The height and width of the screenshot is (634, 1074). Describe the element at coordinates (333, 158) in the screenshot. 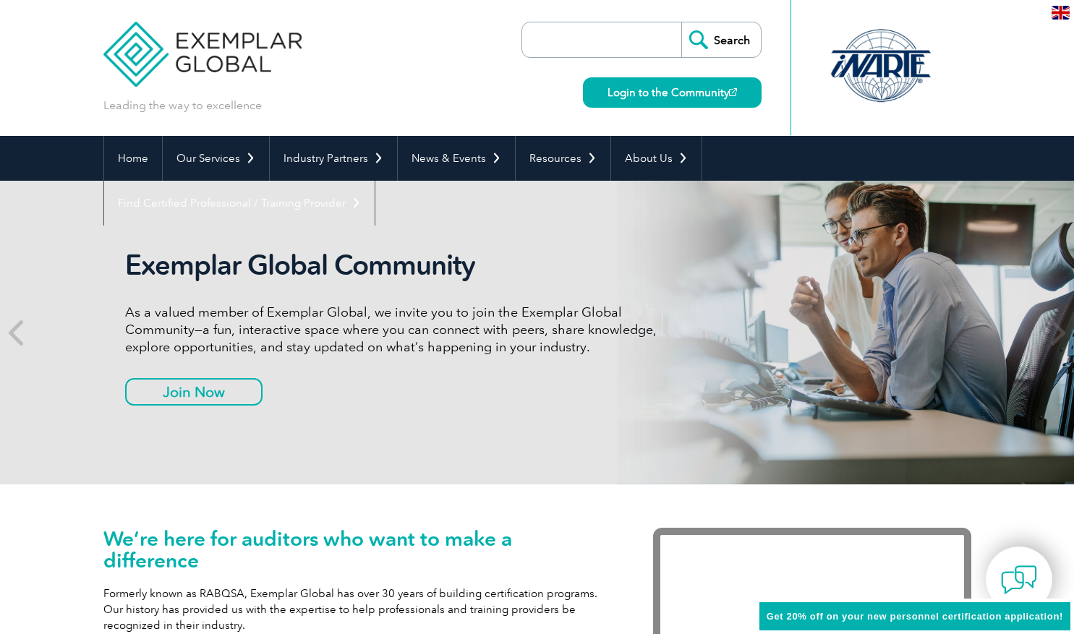

I see `a: Industry Partners` at that location.